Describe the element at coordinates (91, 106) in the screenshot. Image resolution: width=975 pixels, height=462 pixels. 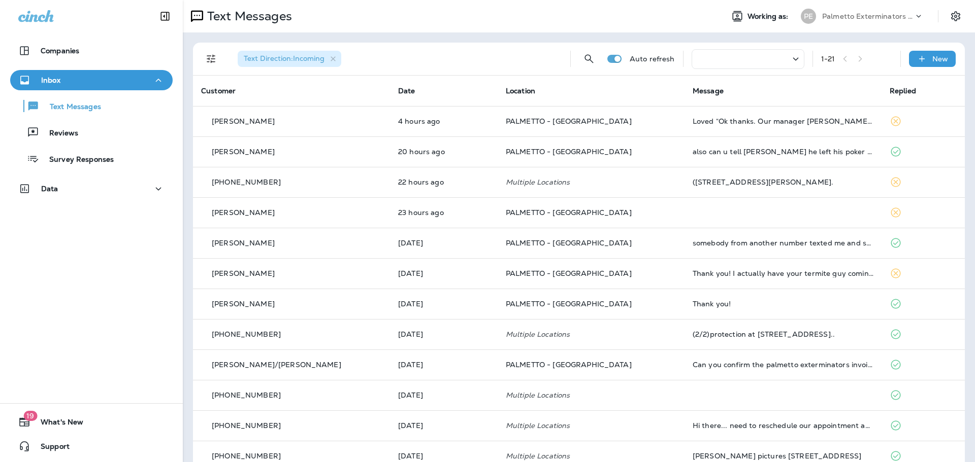
I see `button: Text Messages` at that location.